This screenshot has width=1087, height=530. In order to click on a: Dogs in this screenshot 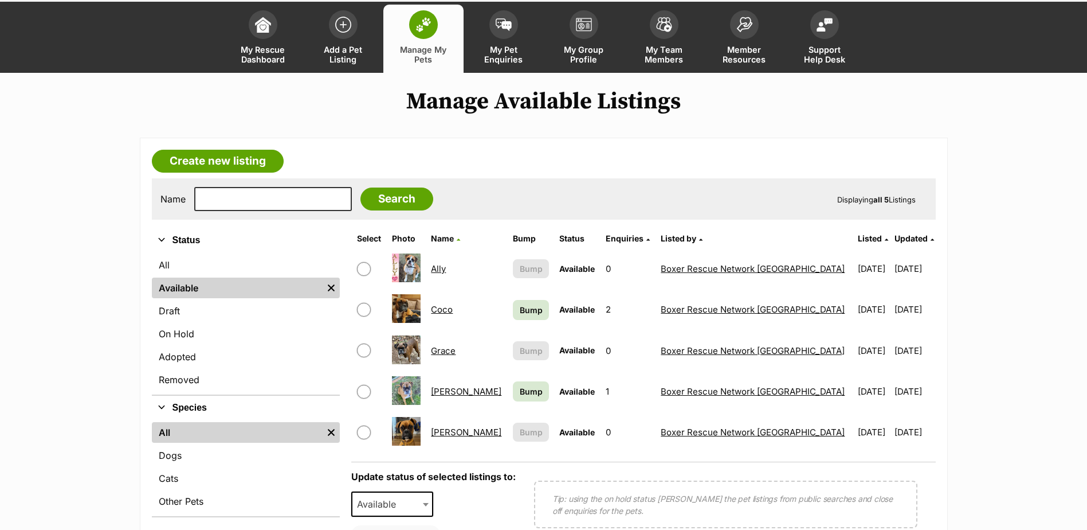, I will do `click(246, 455)`.